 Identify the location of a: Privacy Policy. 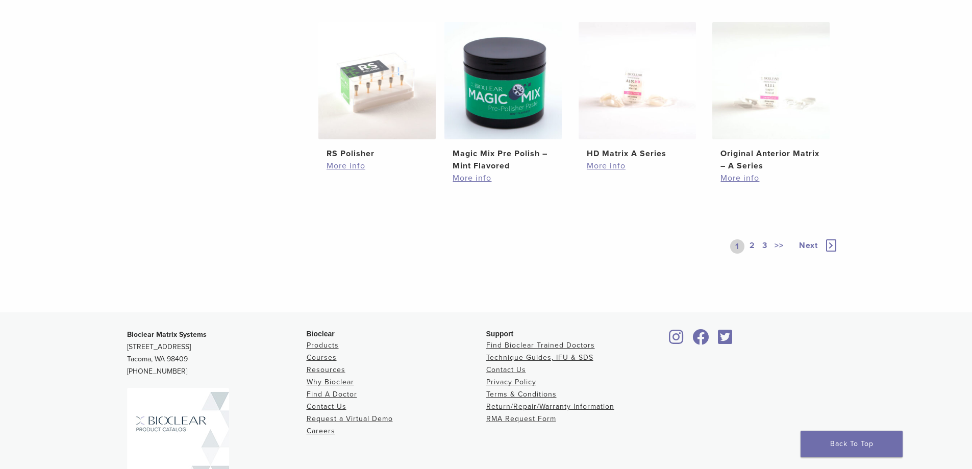
(511, 382).